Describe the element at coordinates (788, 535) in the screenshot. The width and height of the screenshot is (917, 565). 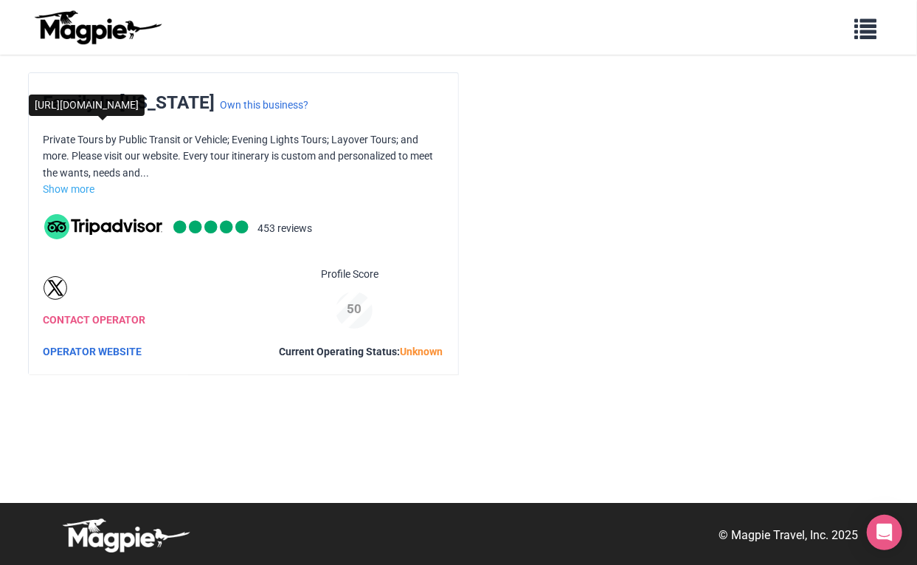
I see `p: © Magpie Travel, Inc. 2025` at that location.